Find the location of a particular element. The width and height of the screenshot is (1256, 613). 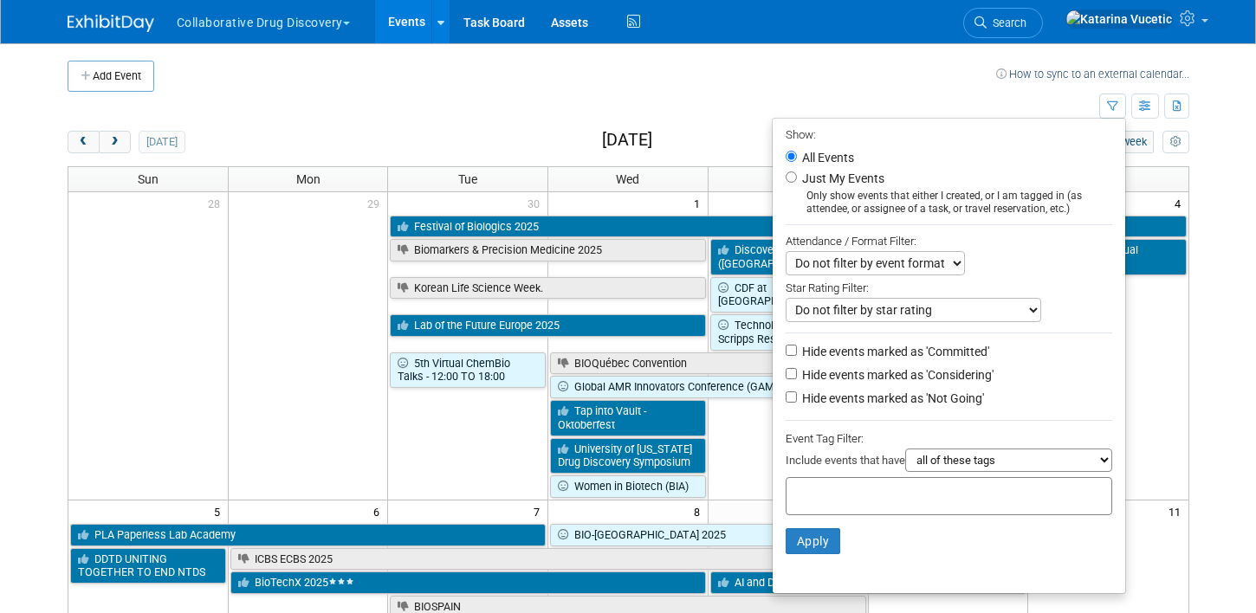

a: 5th Virtual ChemBio Talks - 12:00 TO 18:00 is located at coordinates (468, 370).